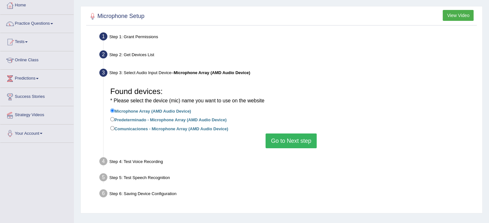 Image resolution: width=489 pixels, height=223 pixels. What do you see at coordinates (37, 41) in the screenshot?
I see `a: Tests` at bounding box center [37, 41].